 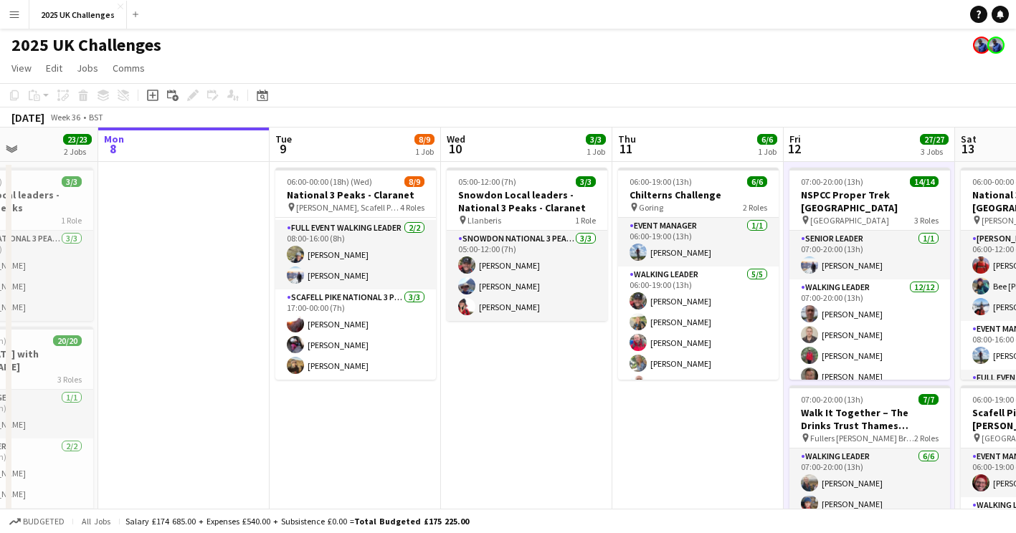 What do you see at coordinates (297, 521) in the screenshot?
I see `div: Salary £174 685.00 + Expenses £540.00 + Subsistence £0.00 =` at bounding box center [297, 521].